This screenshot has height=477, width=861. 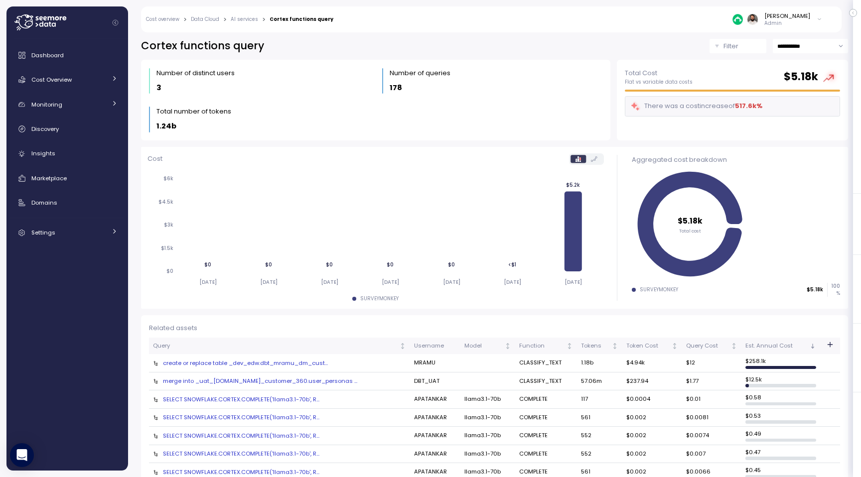 I want to click on button: Collapse navigation, so click(x=115, y=22).